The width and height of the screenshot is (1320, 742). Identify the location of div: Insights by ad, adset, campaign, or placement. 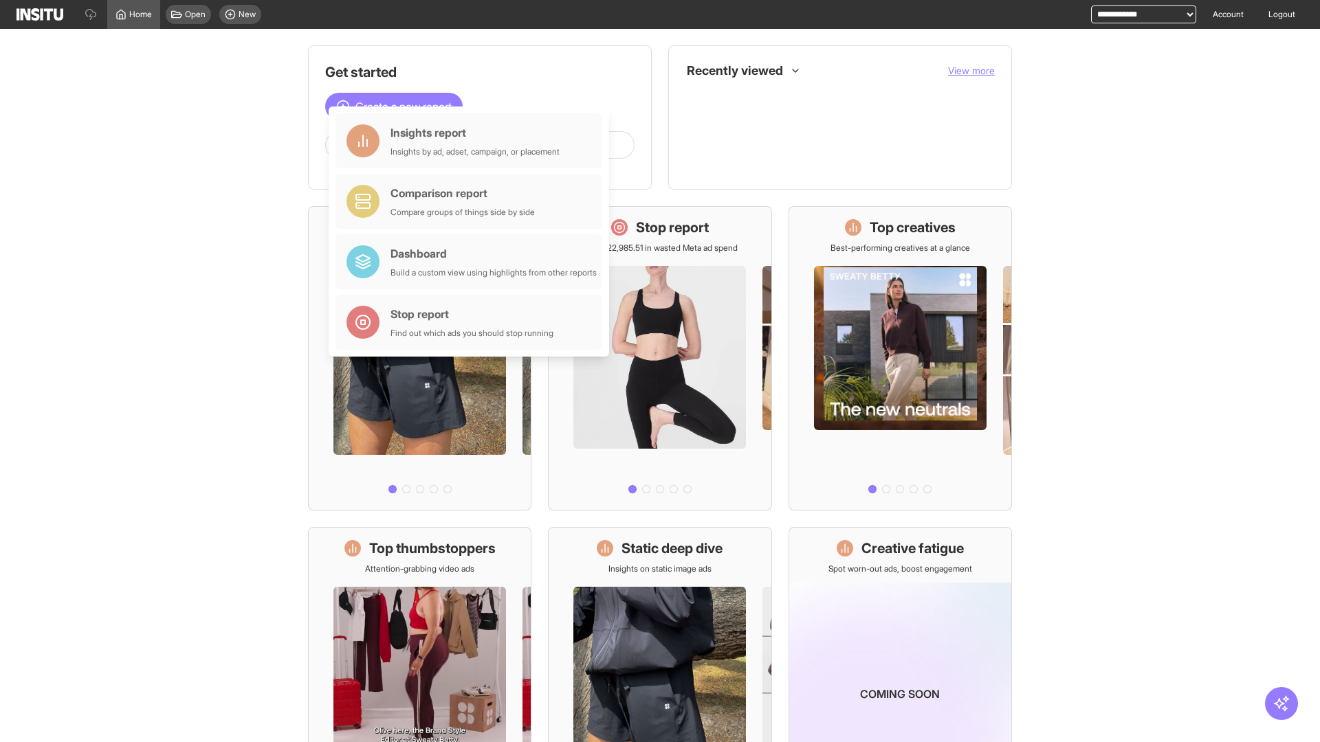
(475, 152).